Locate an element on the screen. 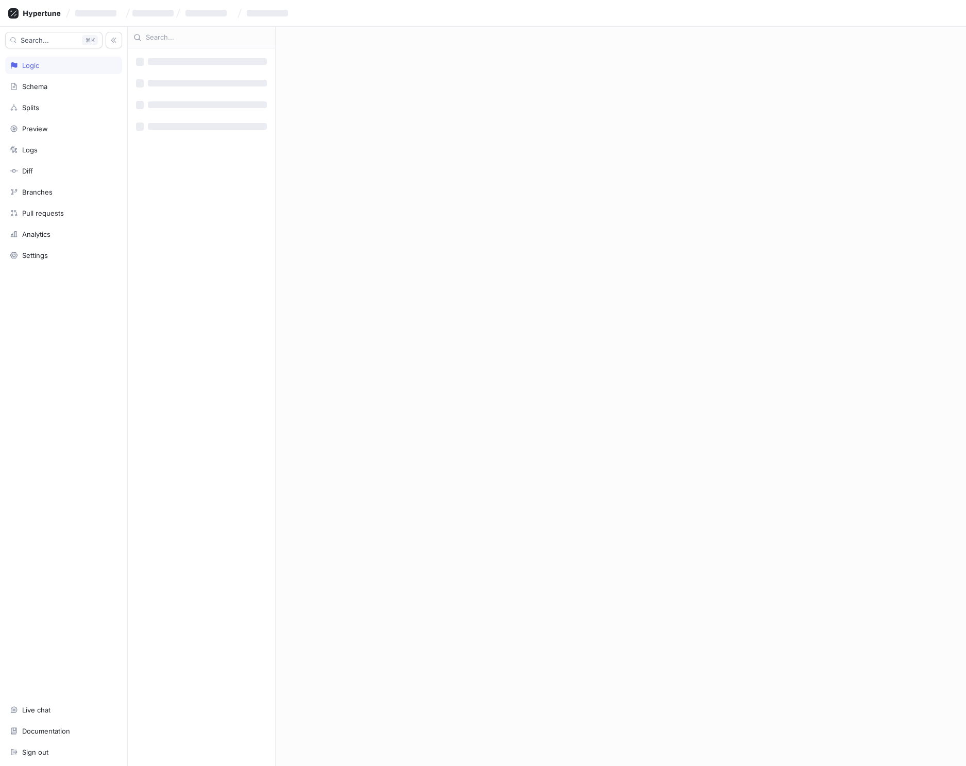 The height and width of the screenshot is (766, 966). div: Analytics is located at coordinates (36, 234).